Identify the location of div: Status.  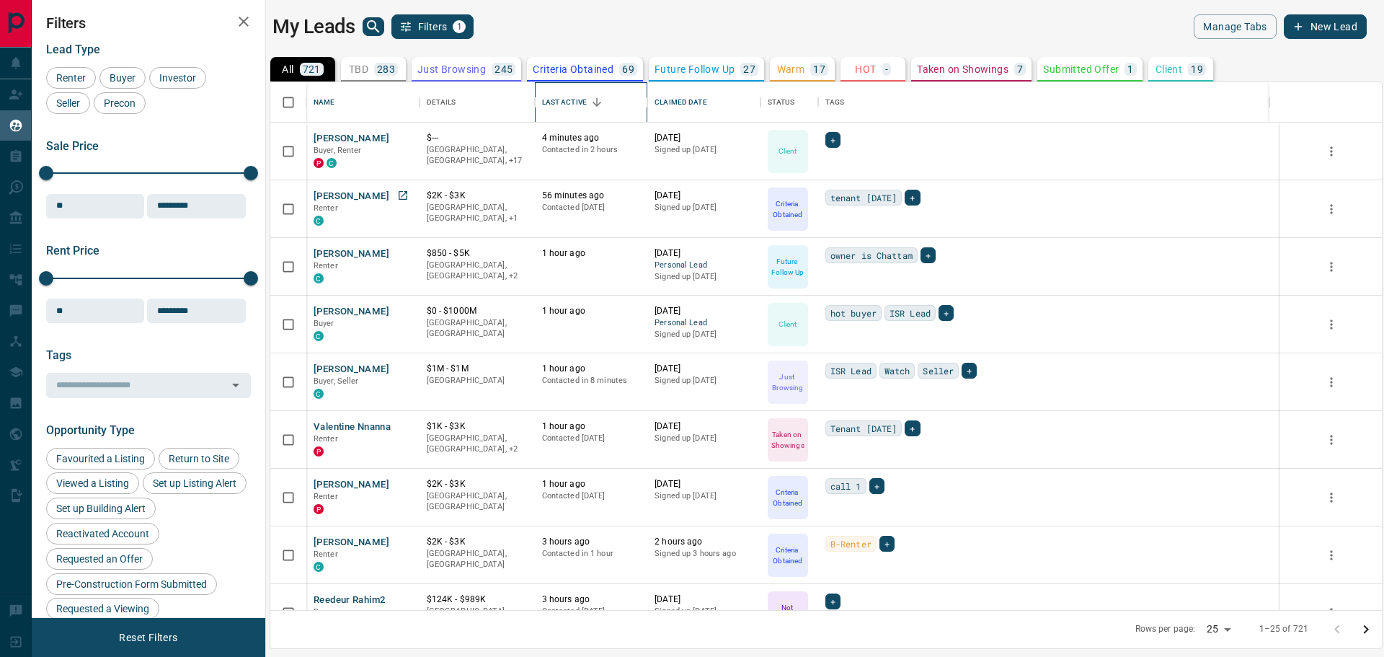
(782, 102).